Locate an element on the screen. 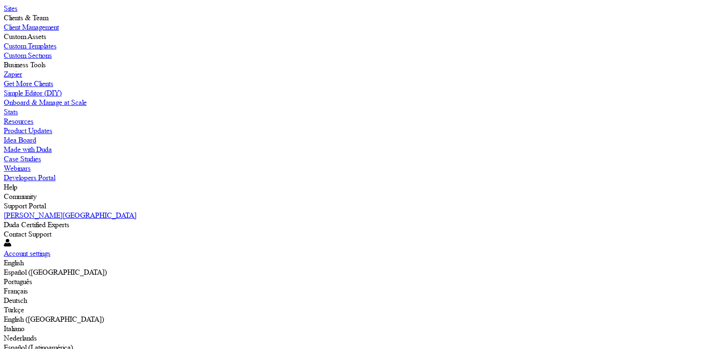  label: Custom Assets is located at coordinates (25, 36).